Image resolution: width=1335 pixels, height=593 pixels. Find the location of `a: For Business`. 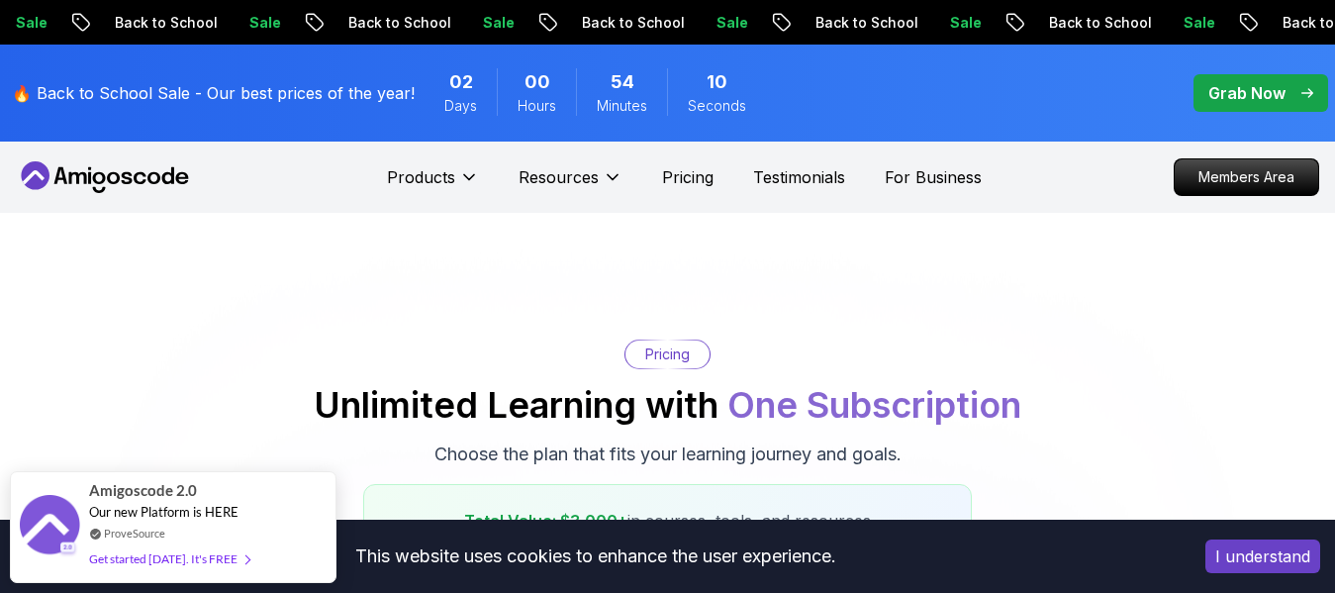

a: For Business is located at coordinates (934, 177).